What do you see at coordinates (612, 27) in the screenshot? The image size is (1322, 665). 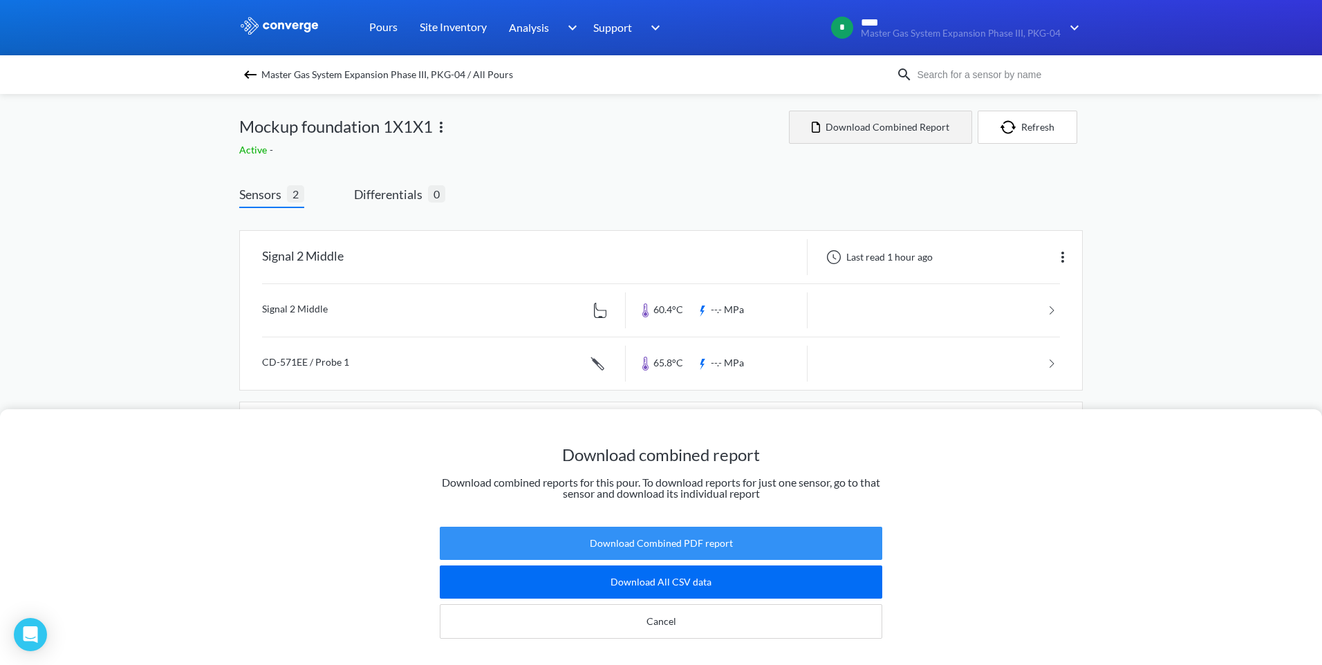 I see `span: Support` at bounding box center [612, 27].